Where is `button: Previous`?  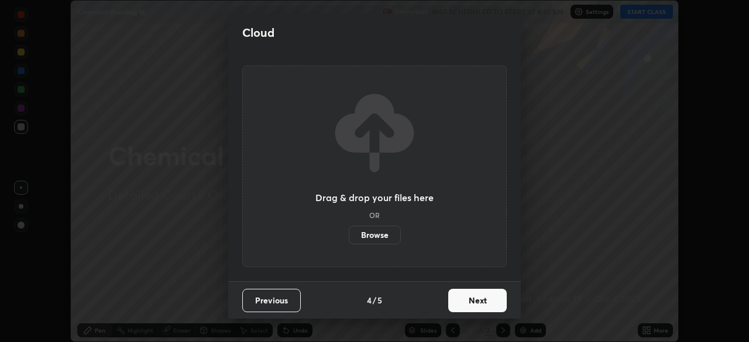
button: Previous is located at coordinates (271, 301).